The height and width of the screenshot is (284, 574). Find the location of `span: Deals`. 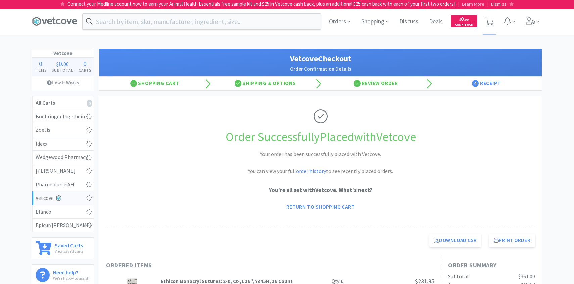

span: Deals is located at coordinates (436, 21).